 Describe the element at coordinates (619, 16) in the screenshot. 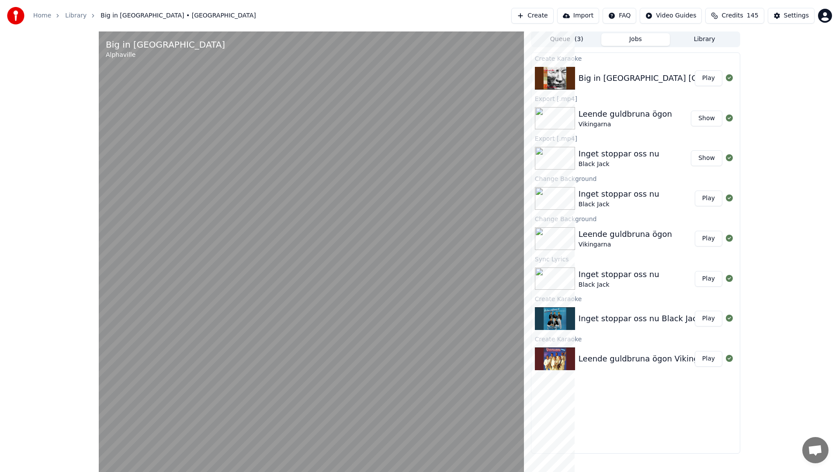

I see `button: FAQ` at that location.